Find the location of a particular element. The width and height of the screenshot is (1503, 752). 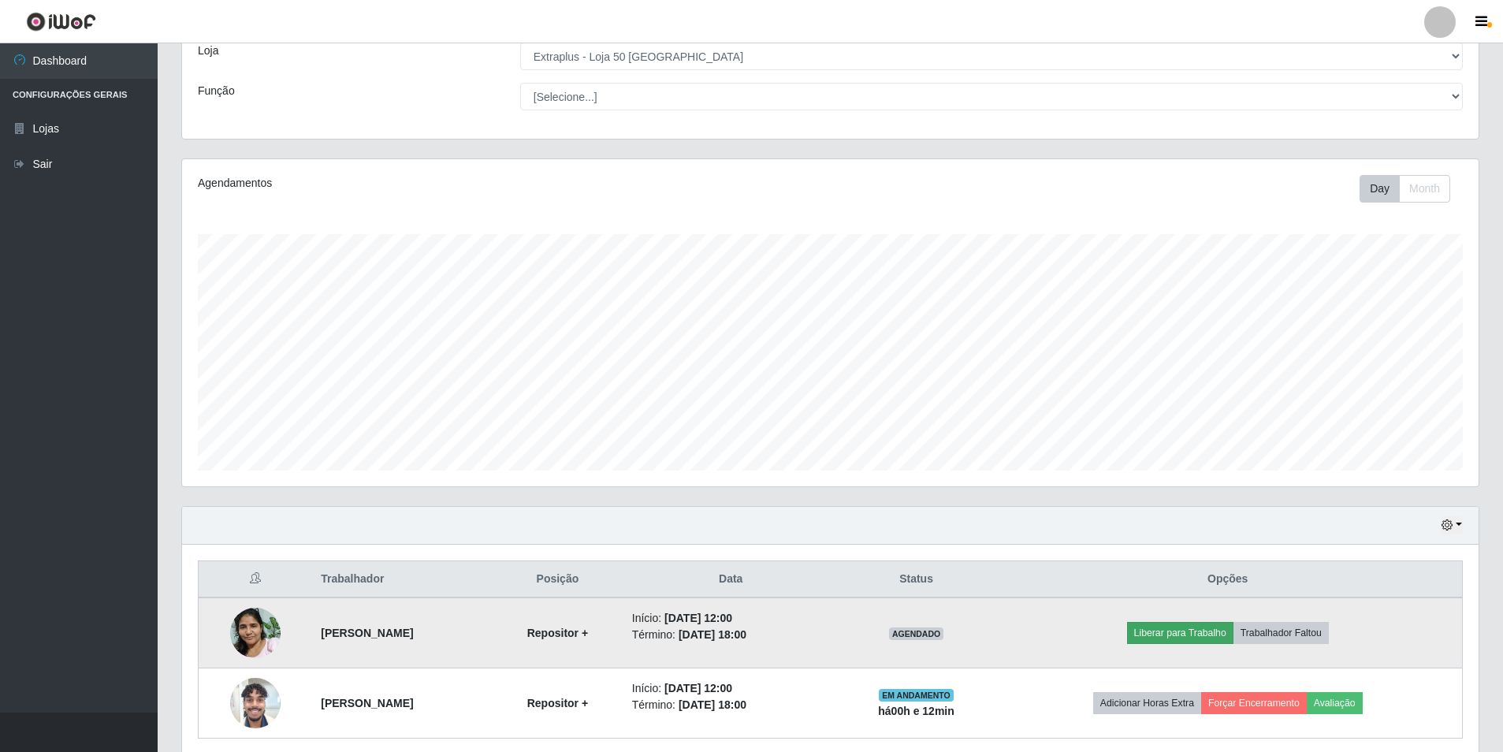

button: Liberar para Trabalho is located at coordinates (1180, 633).